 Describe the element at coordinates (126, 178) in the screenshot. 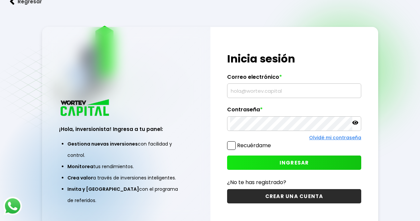

I see `li: a través de inversiones inteligentes.` at that location.